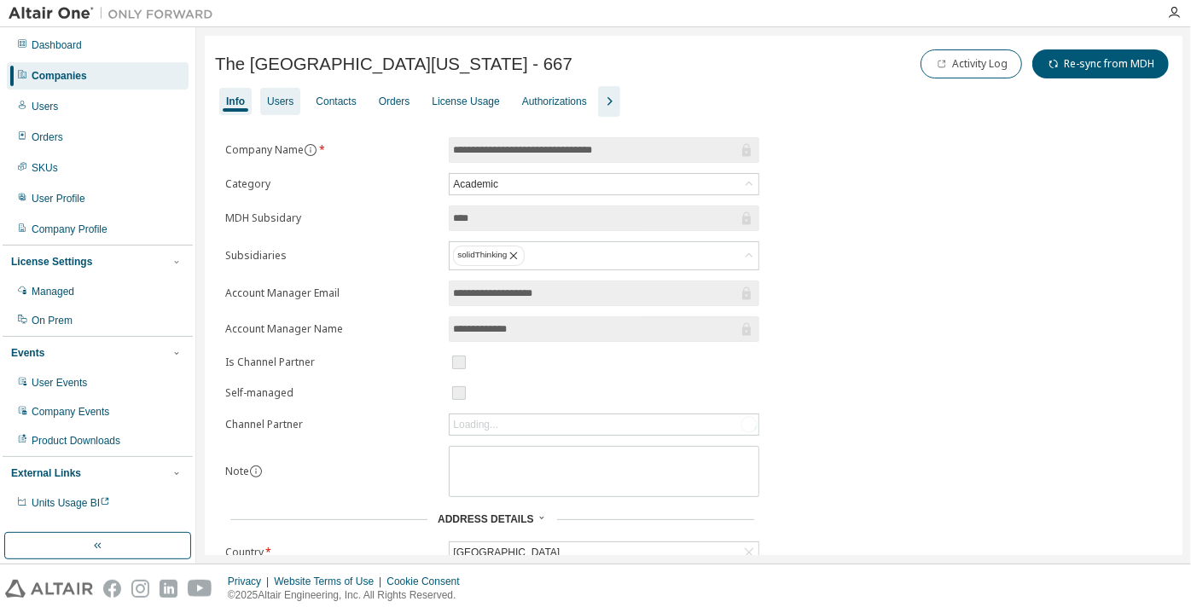 This screenshot has width=1191, height=613. I want to click on div: On Prem, so click(52, 321).